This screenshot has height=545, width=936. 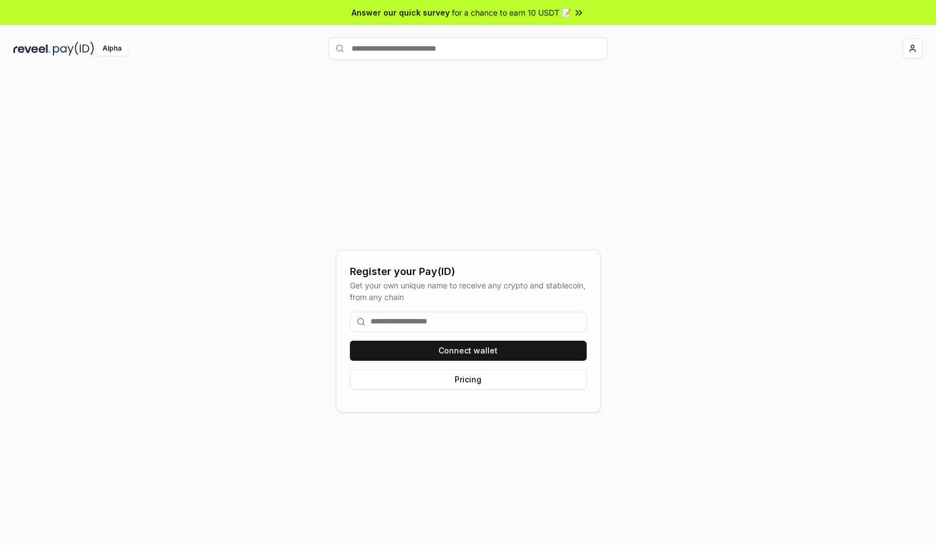 What do you see at coordinates (74, 48) in the screenshot?
I see `img: pay_id` at bounding box center [74, 48].